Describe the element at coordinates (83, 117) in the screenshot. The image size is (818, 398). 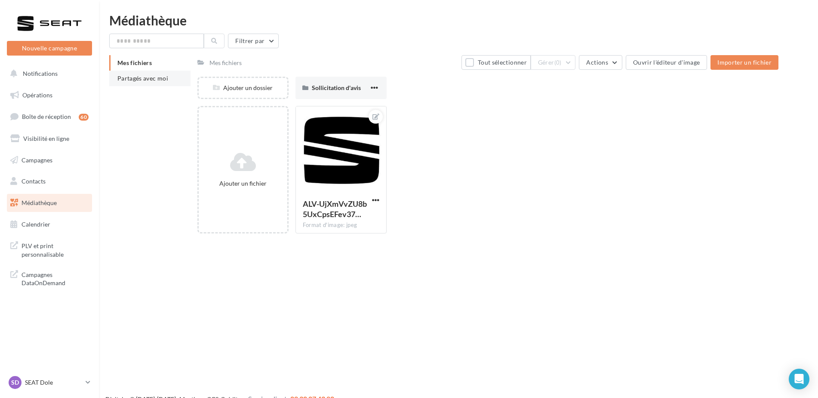
I see `div: 60` at that location.